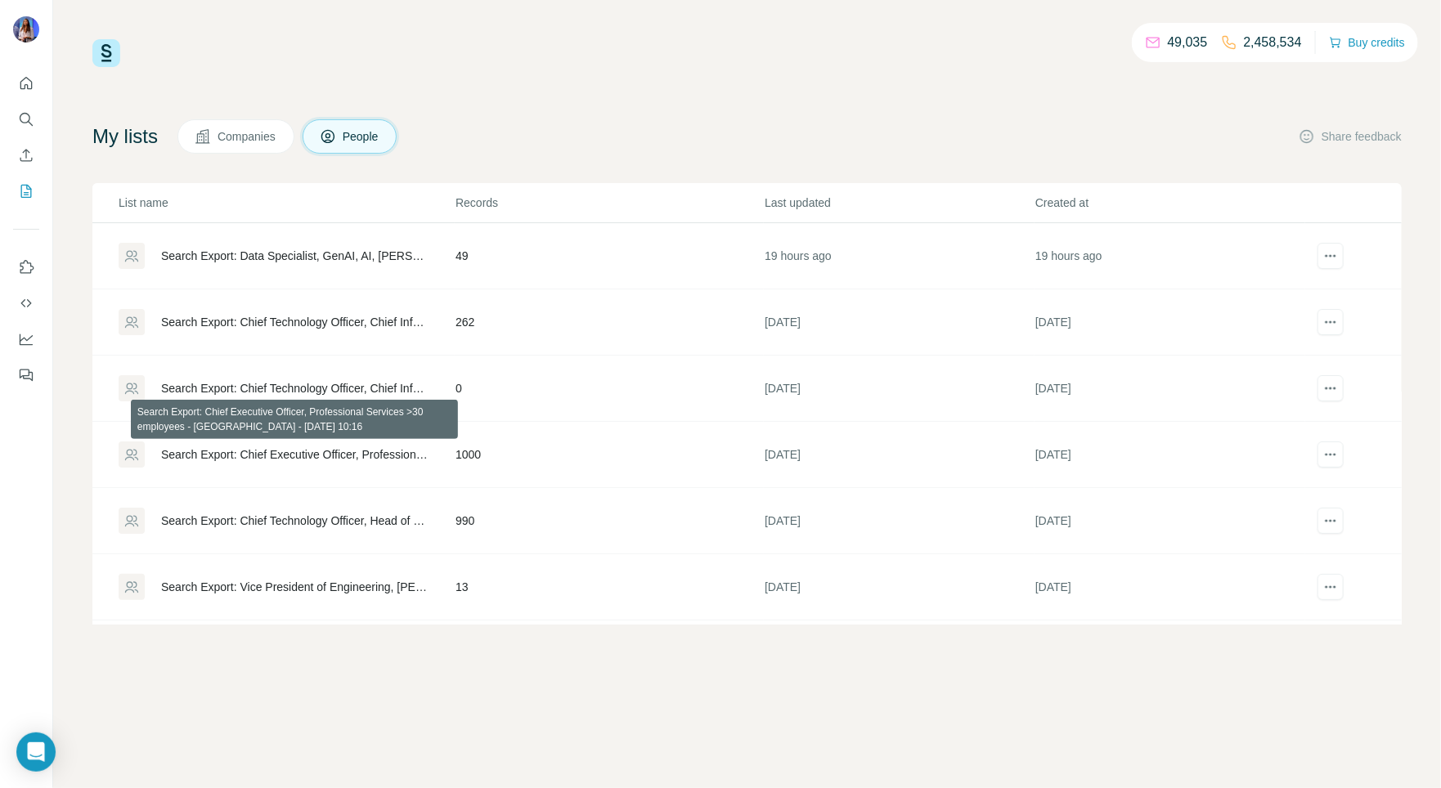 This screenshot has width=1441, height=788. What do you see at coordinates (26, 119) in the screenshot?
I see `button: Search` at bounding box center [26, 119].